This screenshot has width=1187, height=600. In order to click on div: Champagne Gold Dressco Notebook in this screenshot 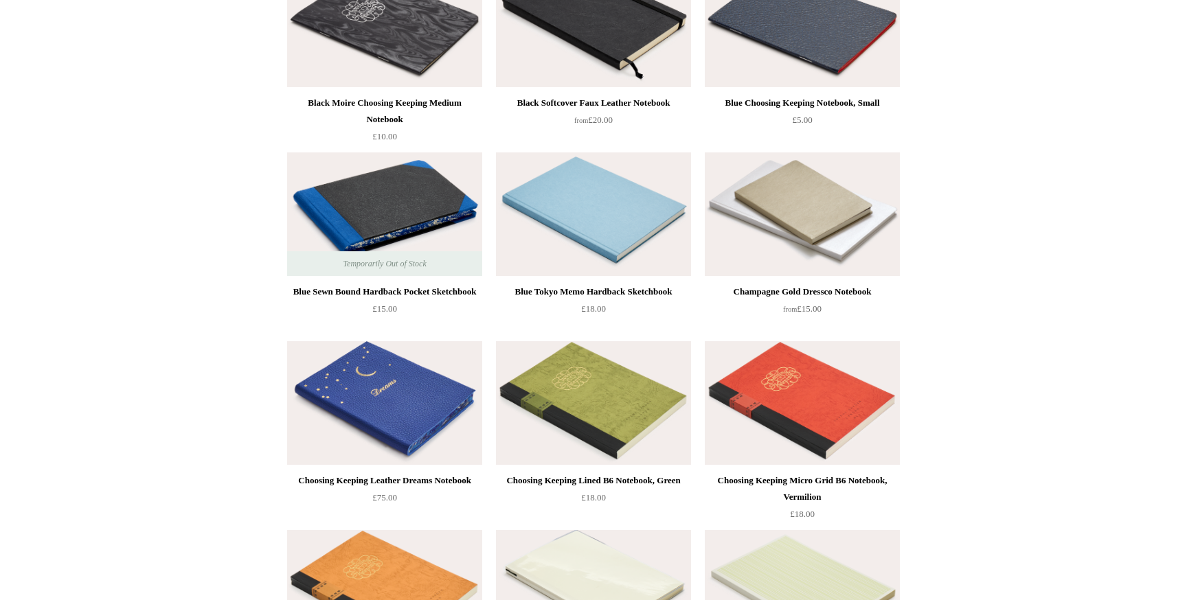, I will do `click(802, 292)`.